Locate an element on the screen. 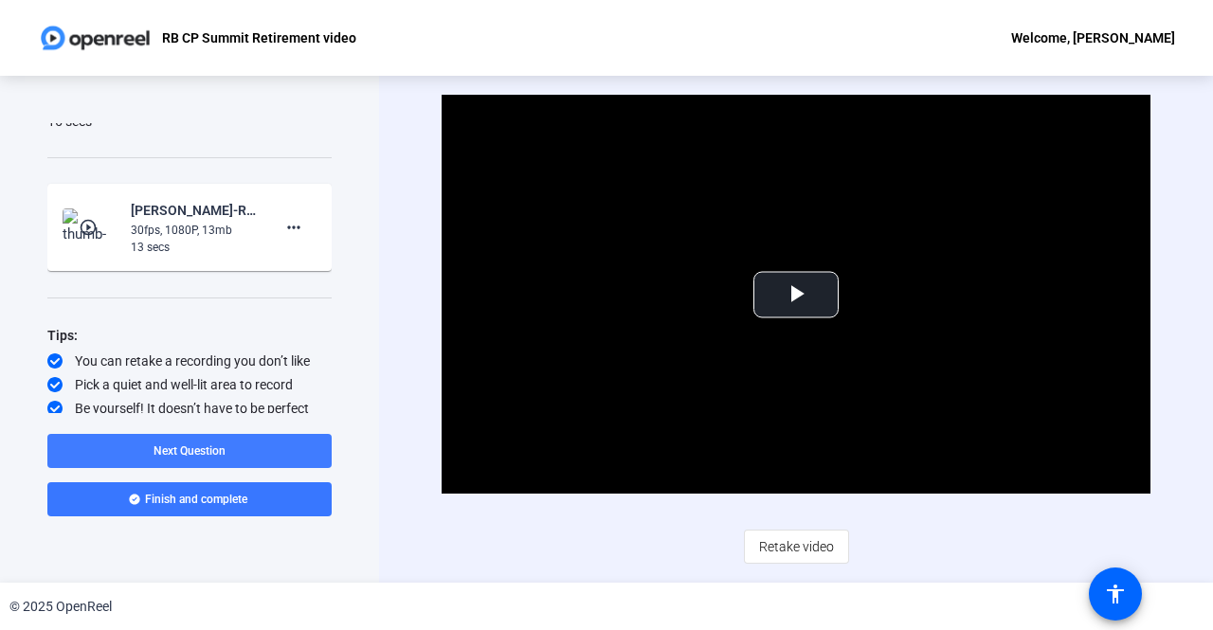 This screenshot has height=630, width=1213. button: Play Video is located at coordinates (796, 294).